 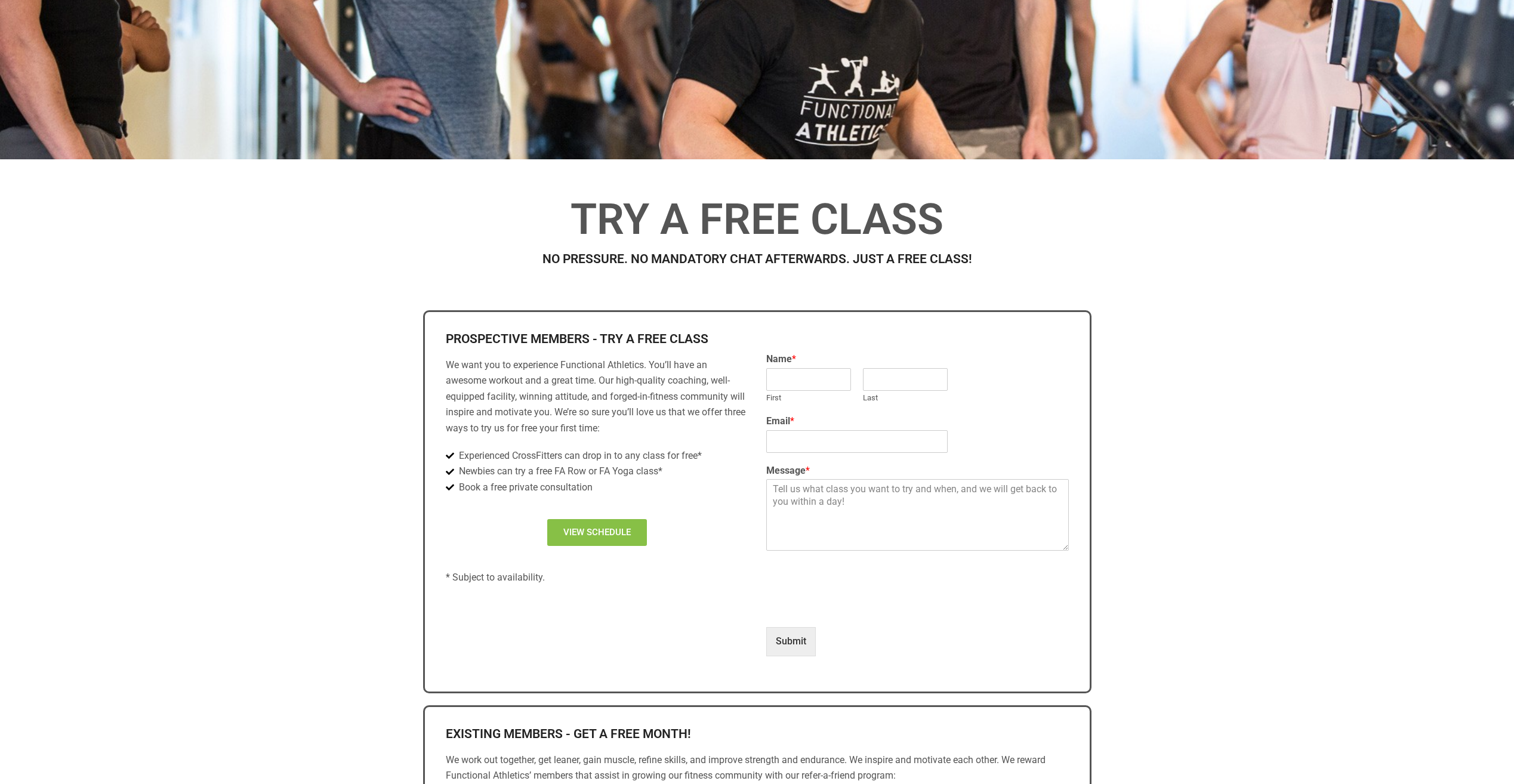 I want to click on span: Experienced CrossFitters can drop in to any class for free*, so click(x=579, y=456).